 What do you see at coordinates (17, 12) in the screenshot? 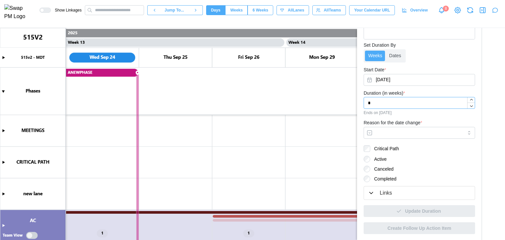
I see `img: Swap PM Logo` at bounding box center [17, 12].